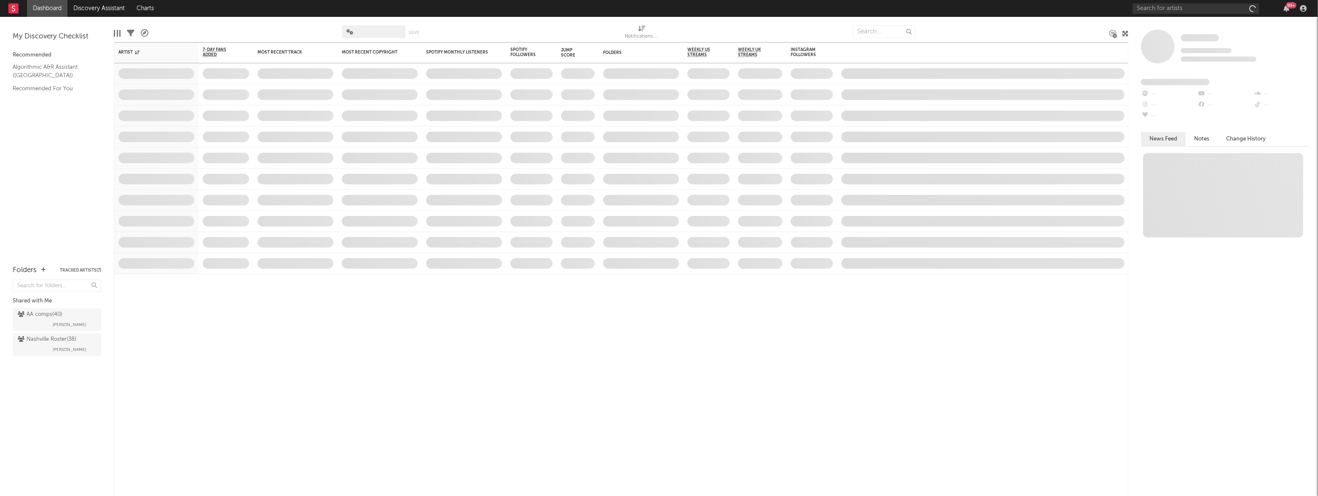 This screenshot has height=496, width=1318. What do you see at coordinates (145, 33) in the screenshot?
I see `div: A&R Pipeline` at bounding box center [145, 33].